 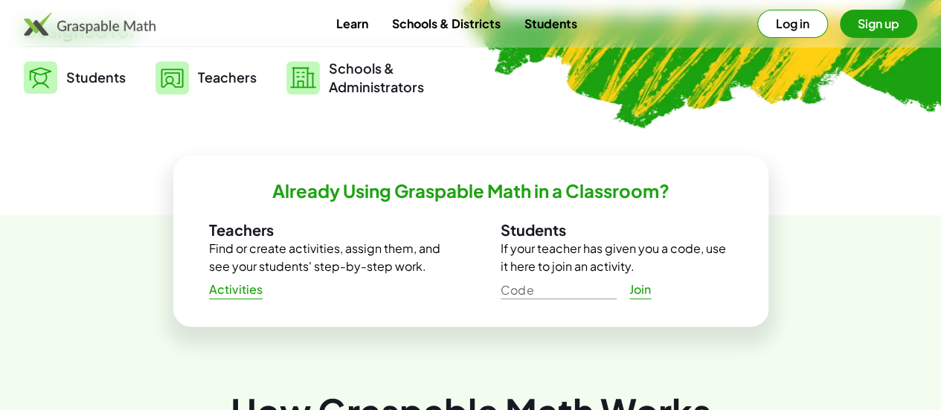 I want to click on h3: Students, so click(x=616, y=230).